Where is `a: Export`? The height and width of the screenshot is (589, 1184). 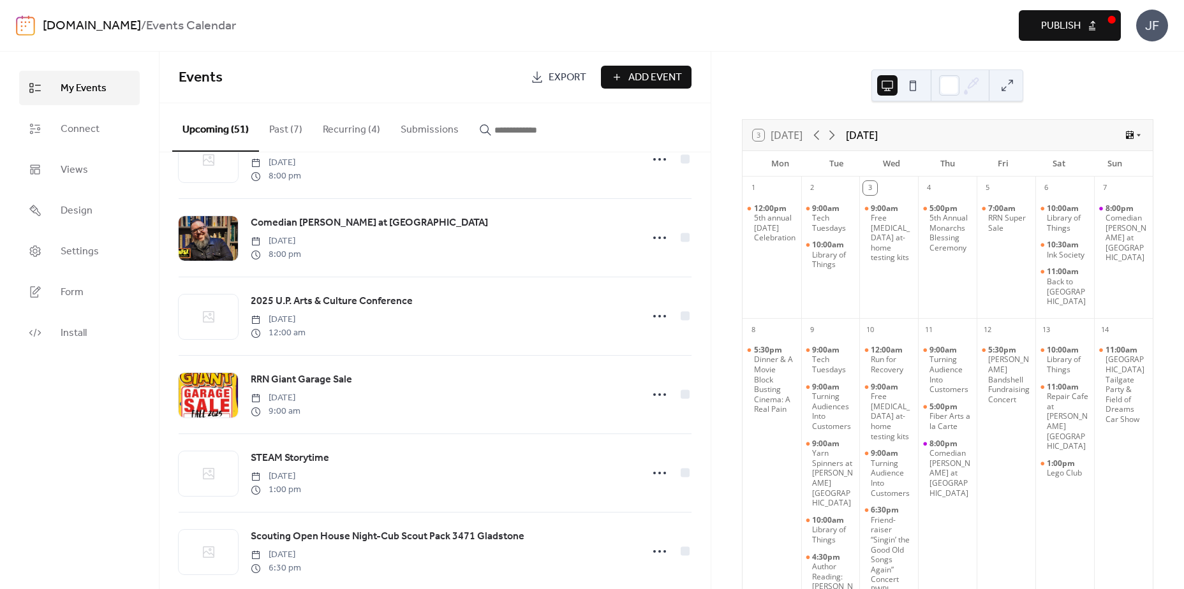 a: Export is located at coordinates (558, 77).